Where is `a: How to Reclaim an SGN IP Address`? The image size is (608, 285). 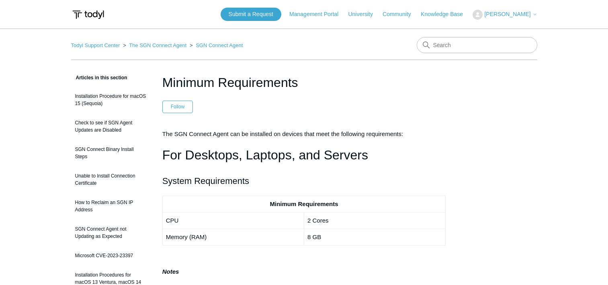 a: How to Reclaim an SGN IP Address is located at coordinates (111, 206).